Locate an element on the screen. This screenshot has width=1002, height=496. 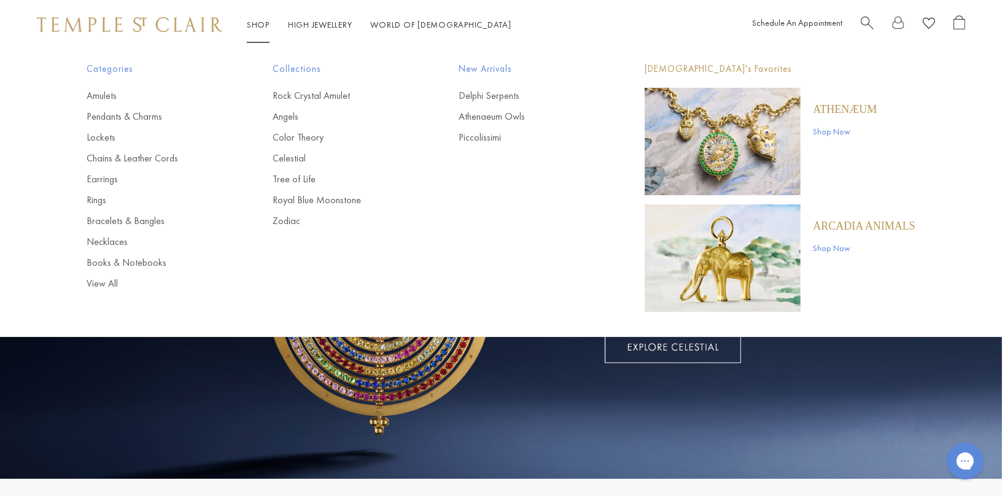
a: Celestial is located at coordinates (341, 158).